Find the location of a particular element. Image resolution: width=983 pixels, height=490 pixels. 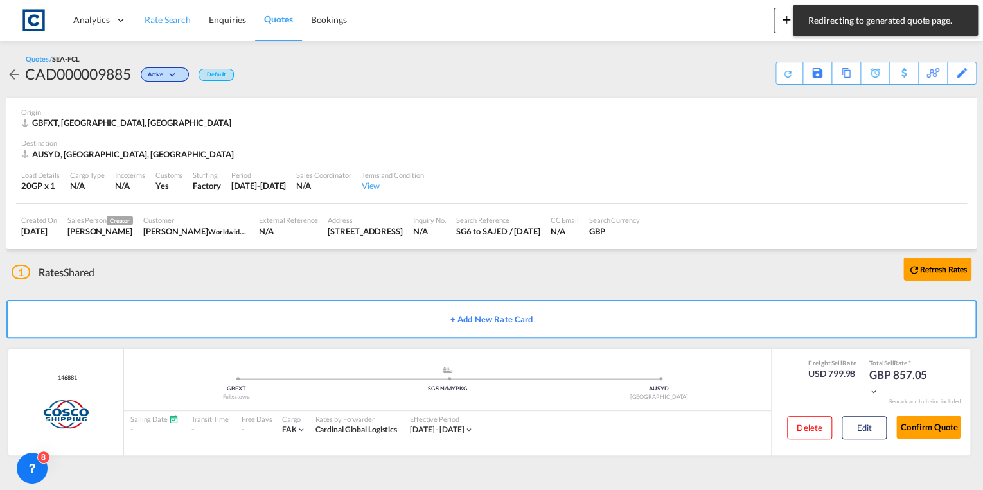

img: 1fdb9190129311efbfaf67cbb4249bed.jpeg is located at coordinates (33, 20).